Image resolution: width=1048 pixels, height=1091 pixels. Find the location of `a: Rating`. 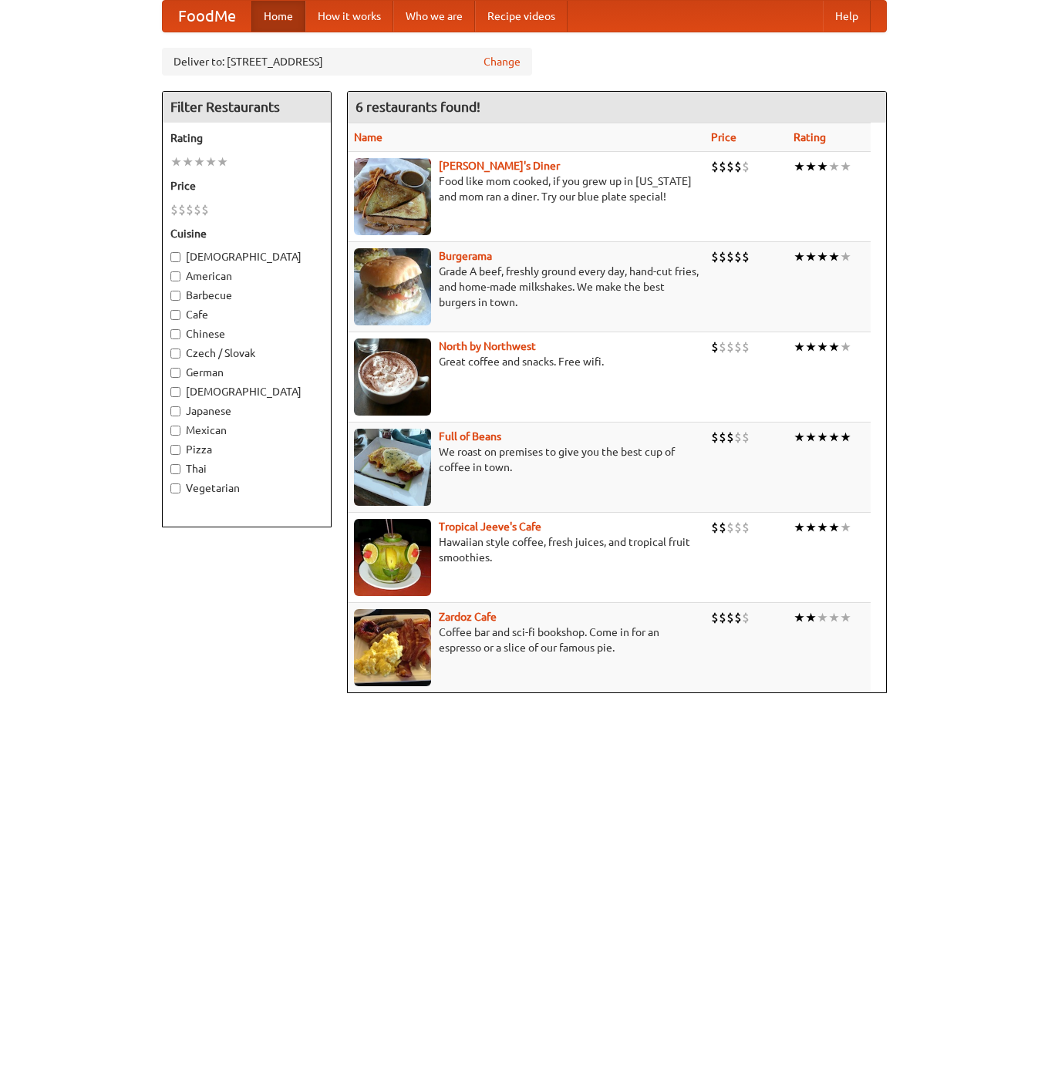

a: Rating is located at coordinates (810, 137).